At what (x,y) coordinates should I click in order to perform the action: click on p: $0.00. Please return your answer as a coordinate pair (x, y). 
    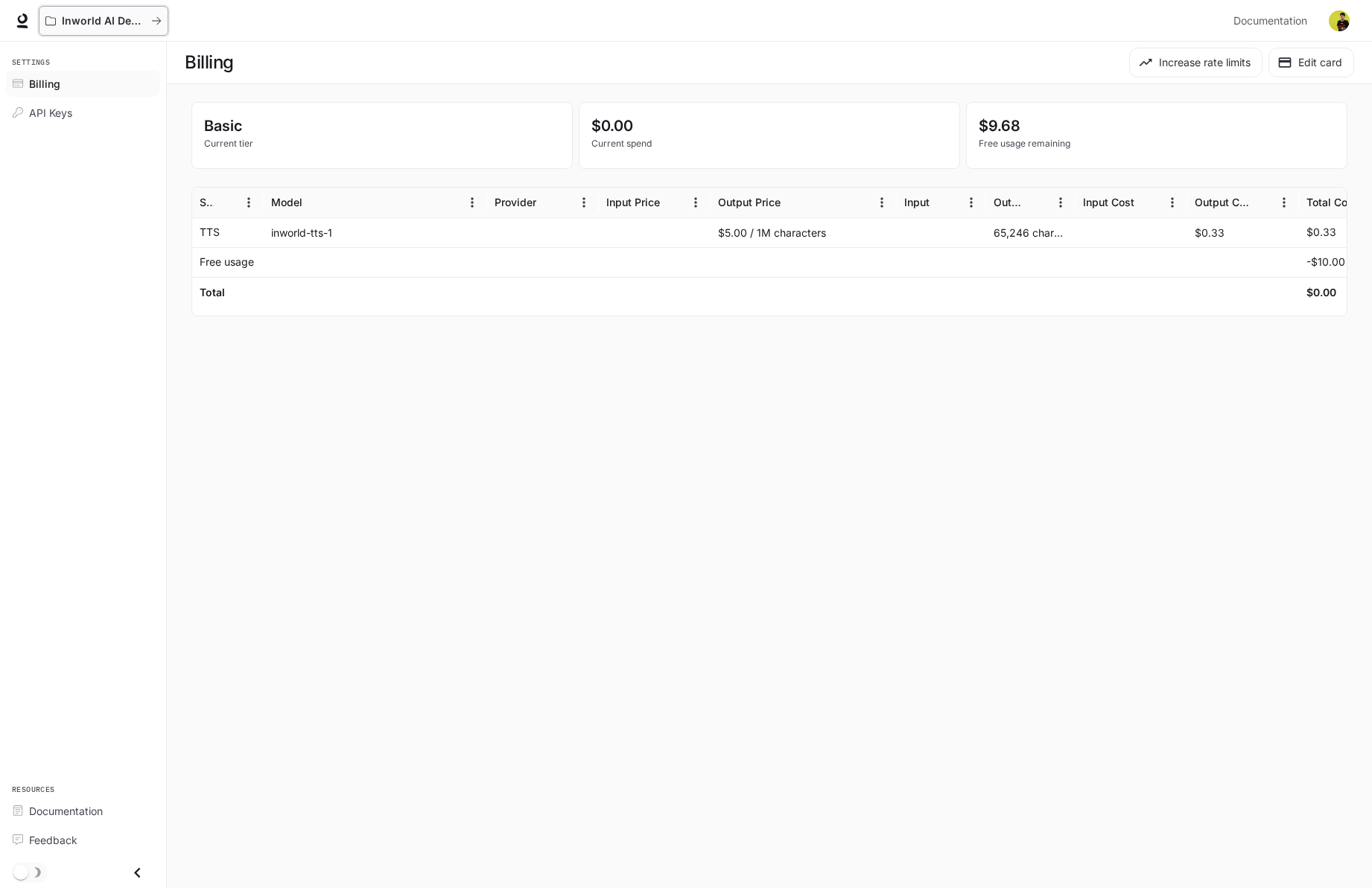
    Looking at the image, I should click on (769, 126).